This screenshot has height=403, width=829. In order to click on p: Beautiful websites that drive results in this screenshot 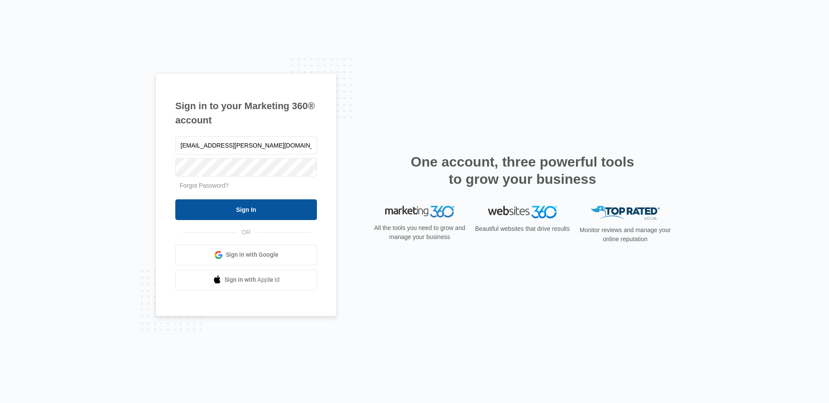, I will do `click(522, 229)`.